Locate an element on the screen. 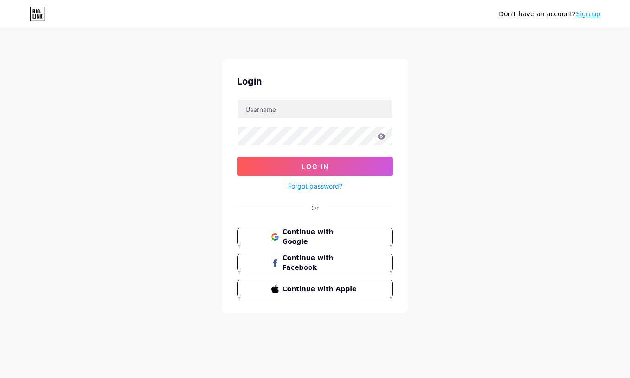  span: Log In is located at coordinates (315, 166).